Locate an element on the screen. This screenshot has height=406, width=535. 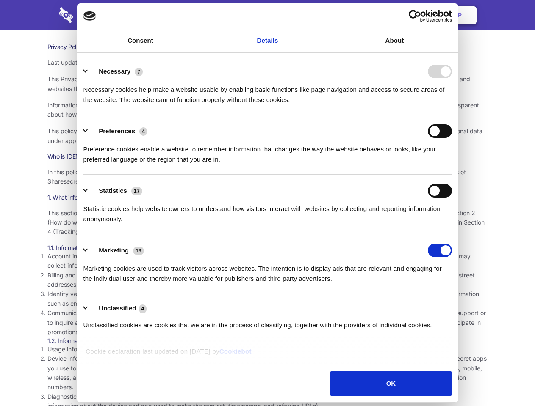
button: Statistics (17) is located at coordinates (116, 191).